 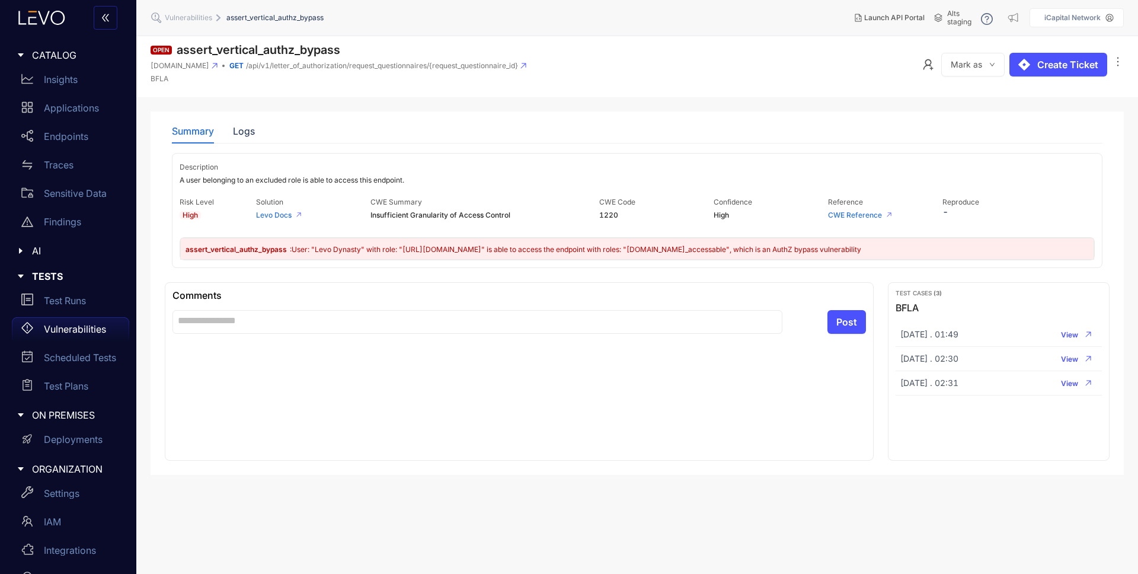 What do you see at coordinates (71, 388) in the screenshot?
I see `a: Test Plans` at bounding box center [71, 388].